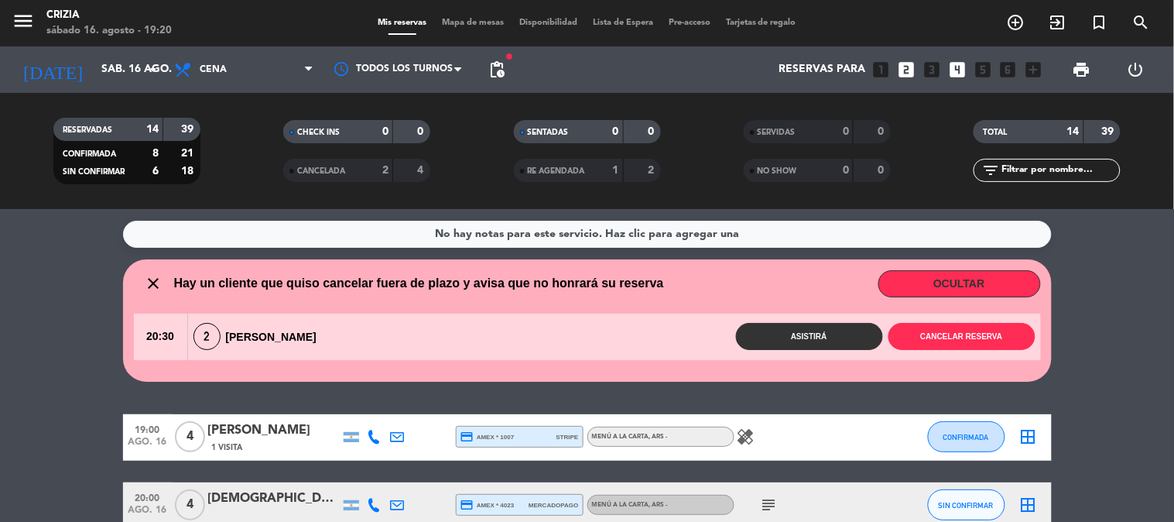 The width and height of the screenshot is (1174, 522). I want to click on strong: 8, so click(156, 153).